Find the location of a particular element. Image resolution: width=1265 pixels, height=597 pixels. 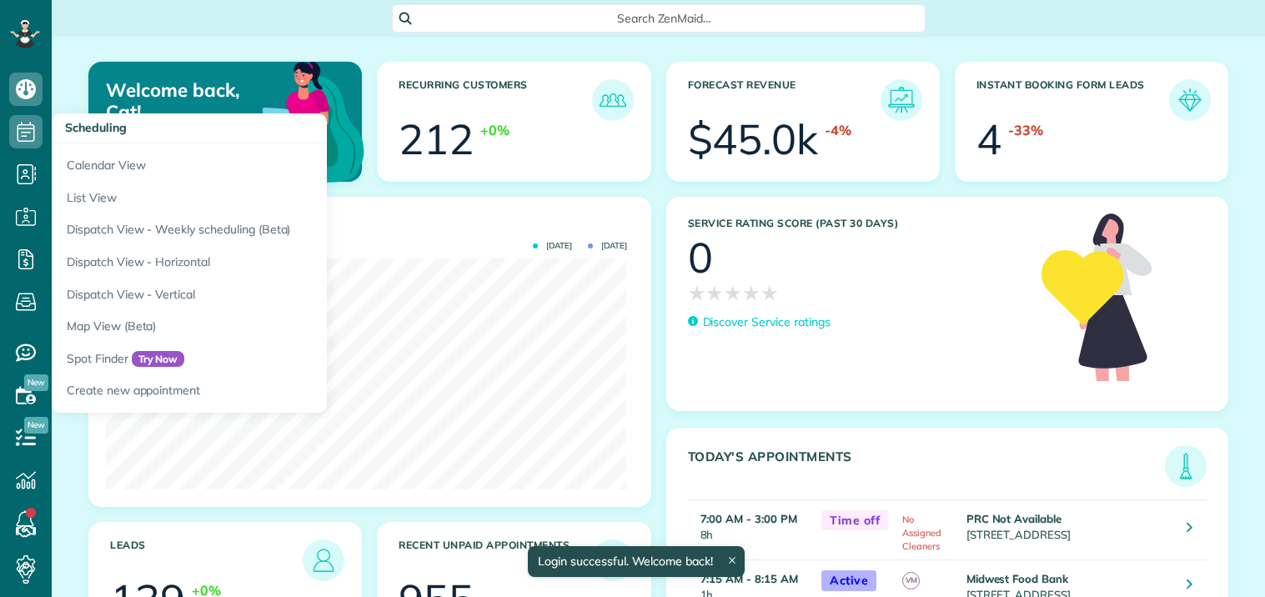

img: icon_todays_appointments-901f7ab196bb0bea1936b74009e4eb5ffbc2d2711fa7634e0d609ed5ef32b18b.png is located at coordinates (1186, 466).